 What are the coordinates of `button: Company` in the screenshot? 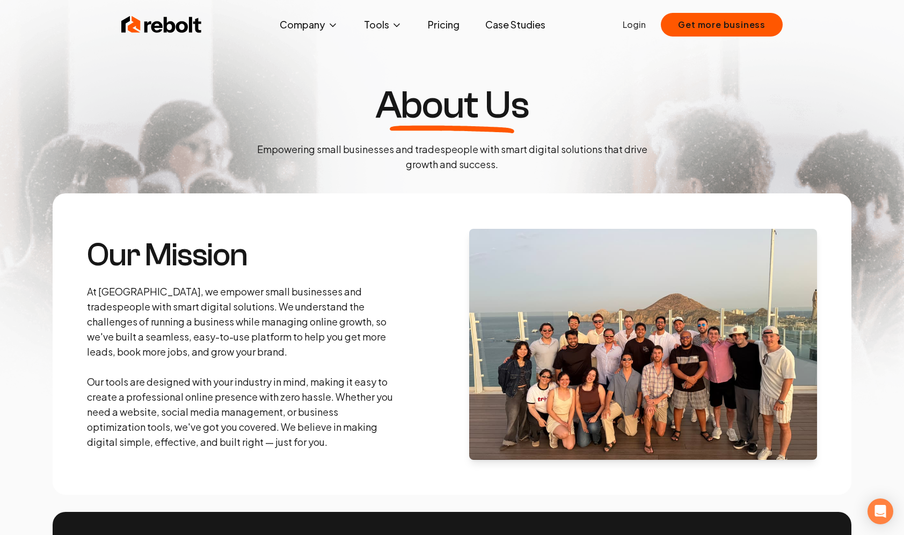 It's located at (309, 25).